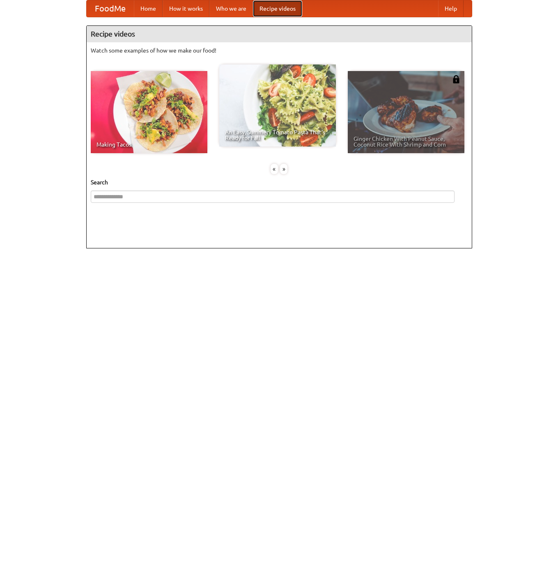 The height and width of the screenshot is (581, 558). What do you see at coordinates (186, 9) in the screenshot?
I see `a: How it works` at bounding box center [186, 9].